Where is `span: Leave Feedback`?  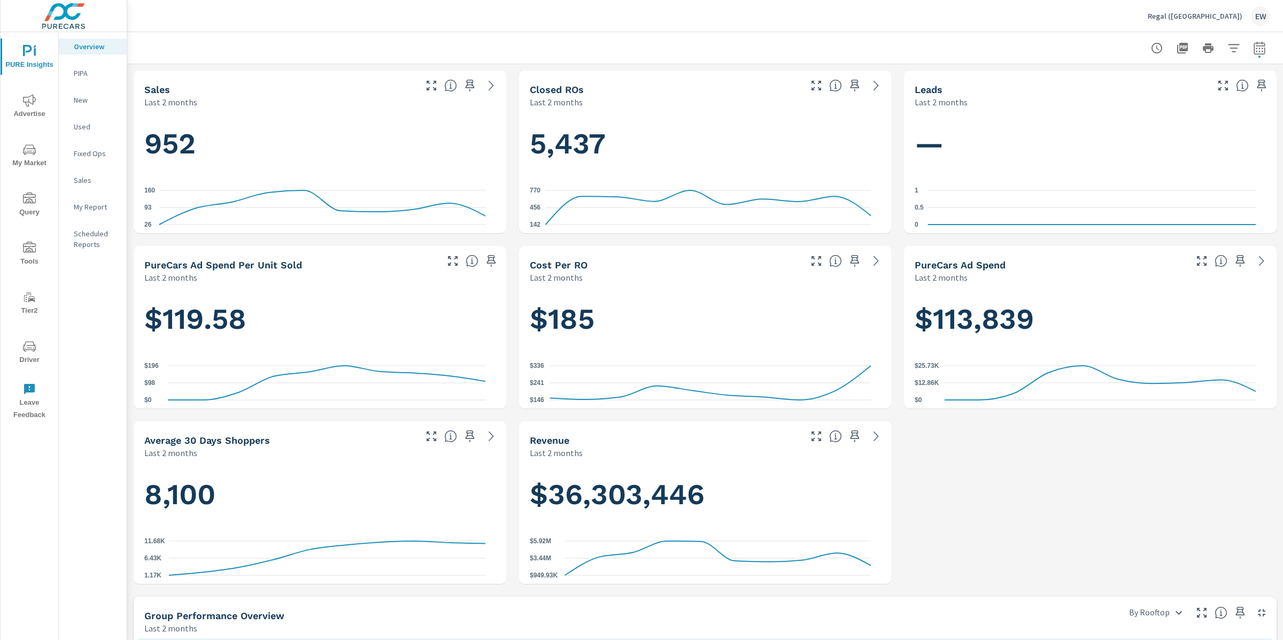
span: Leave Feedback is located at coordinates (29, 402).